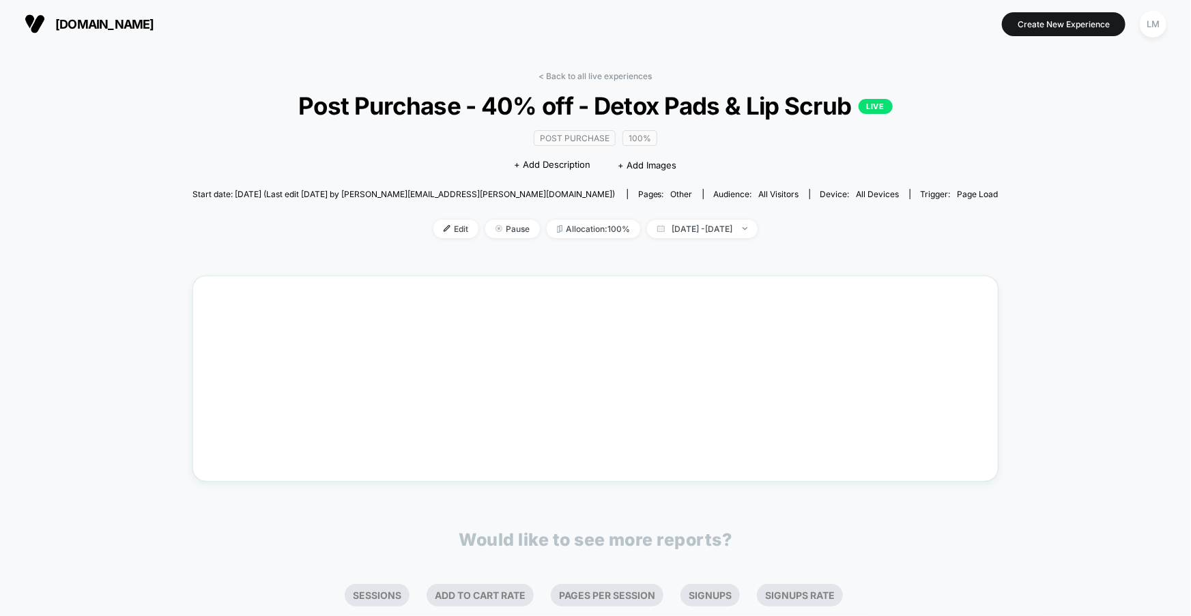 The width and height of the screenshot is (1191, 616). Describe the element at coordinates (560, 229) in the screenshot. I see `img: rebalance` at that location.